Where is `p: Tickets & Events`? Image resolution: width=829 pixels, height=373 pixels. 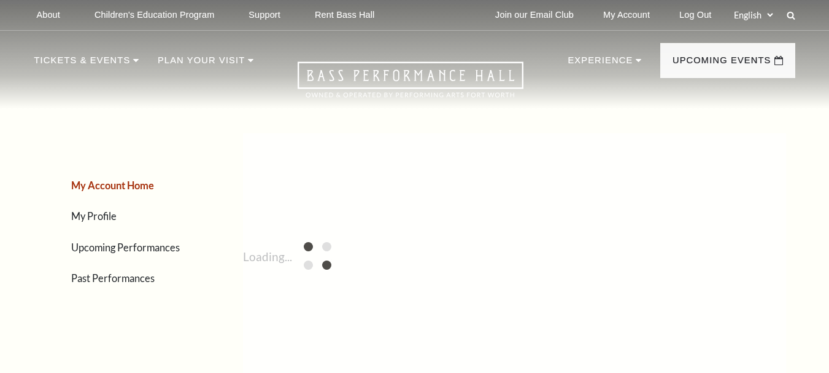
p: Tickets & Events is located at coordinates (82, 64).